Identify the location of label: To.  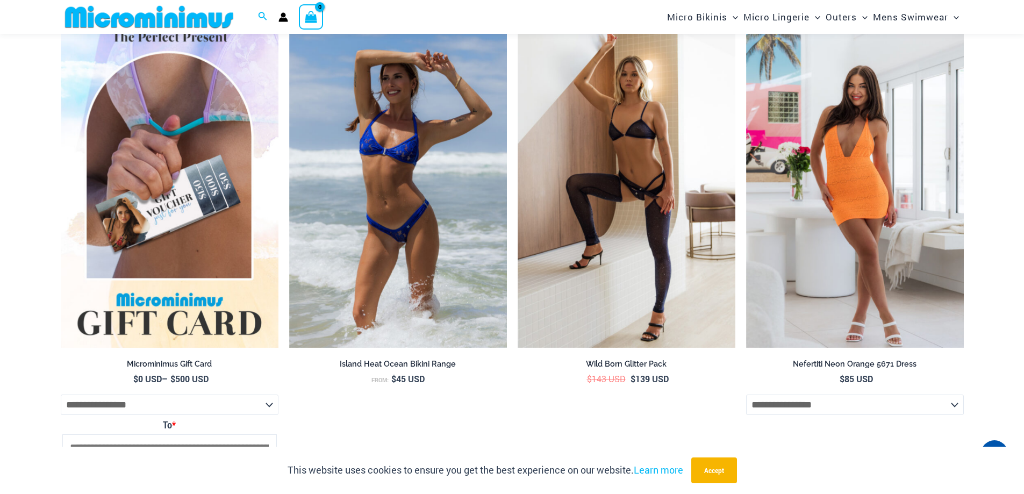
(169, 425).